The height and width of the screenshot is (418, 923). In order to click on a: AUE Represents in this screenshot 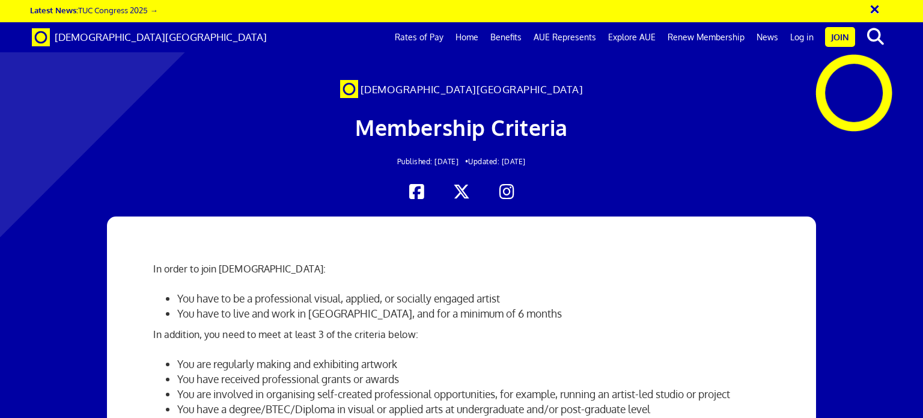, I will do `click(565, 37)`.